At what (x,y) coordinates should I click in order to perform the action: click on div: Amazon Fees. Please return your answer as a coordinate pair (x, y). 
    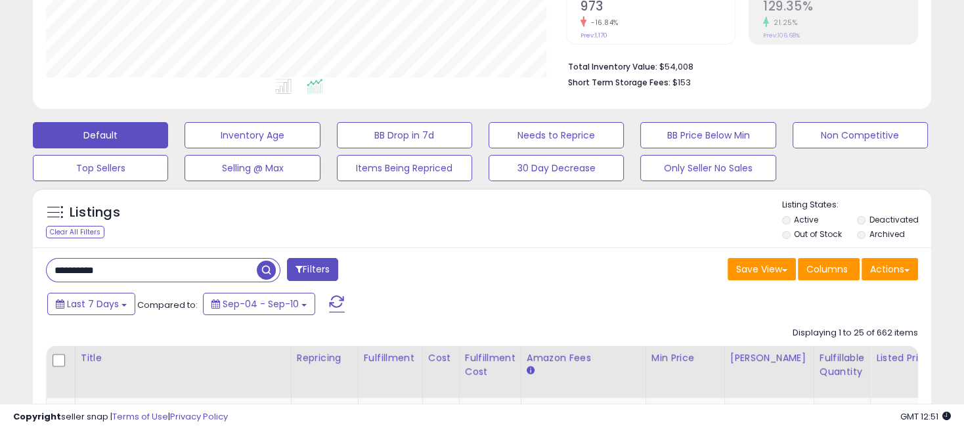
    Looking at the image, I should click on (583, 358).